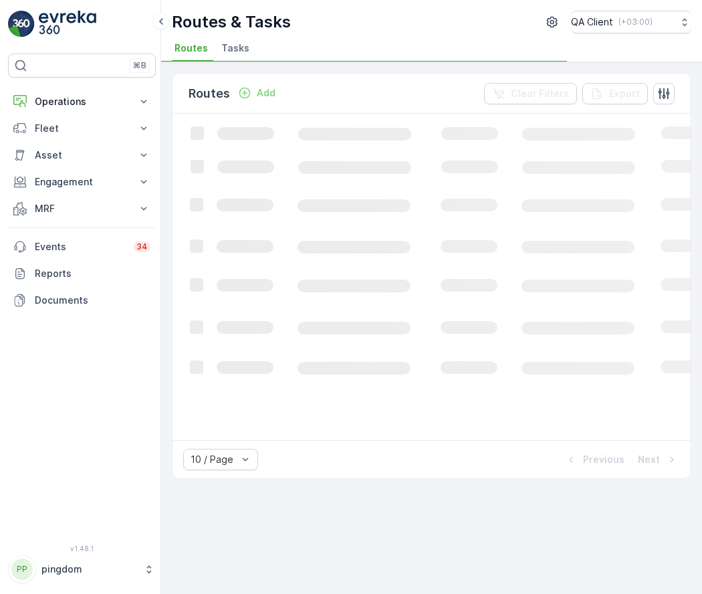 Image resolution: width=702 pixels, height=594 pixels. I want to click on button: QA Client(+03:00), so click(631, 22).